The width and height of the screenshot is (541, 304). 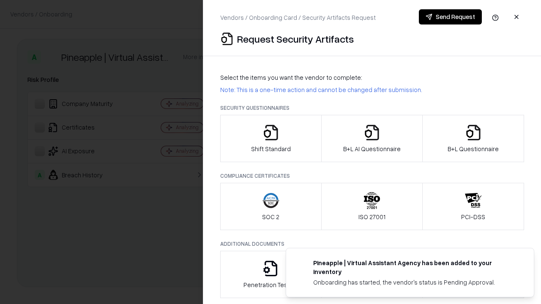 I want to click on div: Pineapple | Virtual Assistant Agency has been added to your inventory, so click(x=413, y=268).